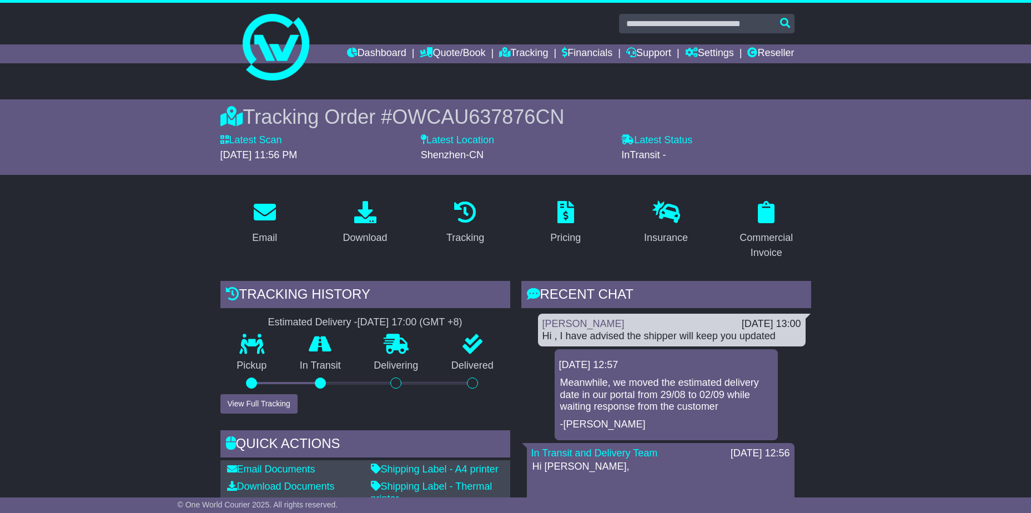  What do you see at coordinates (376, 54) in the screenshot?
I see `a: Dashboard` at bounding box center [376, 54].